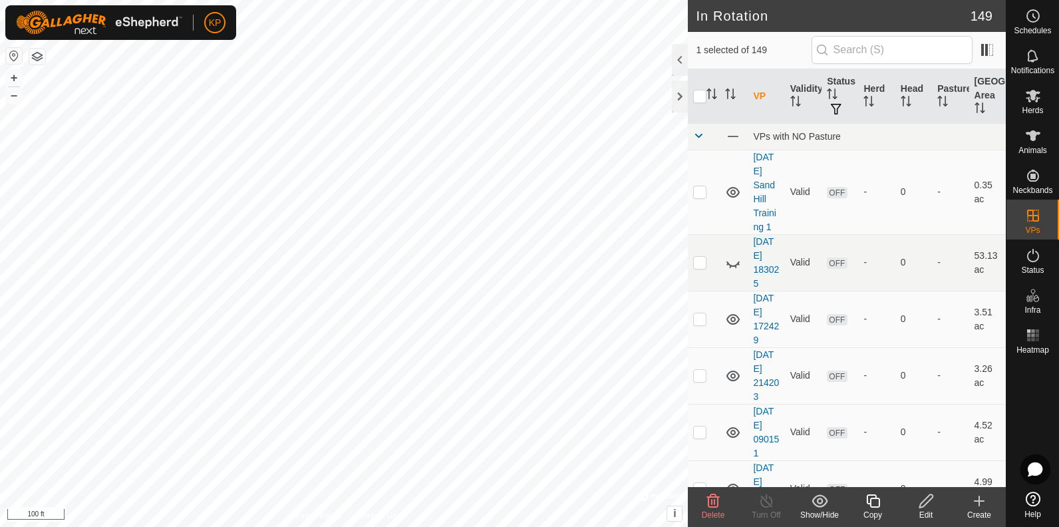 This screenshot has width=1059, height=527. What do you see at coordinates (987, 262) in the screenshot?
I see `td: 53.13 ac` at bounding box center [987, 262].